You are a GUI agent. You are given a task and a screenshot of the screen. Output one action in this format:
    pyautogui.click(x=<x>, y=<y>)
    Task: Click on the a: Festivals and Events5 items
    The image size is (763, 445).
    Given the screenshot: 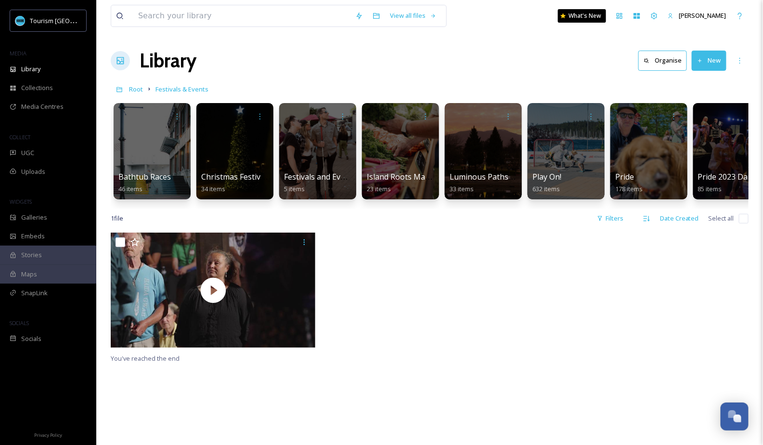 What is the action you would take?
    pyautogui.click(x=320, y=182)
    